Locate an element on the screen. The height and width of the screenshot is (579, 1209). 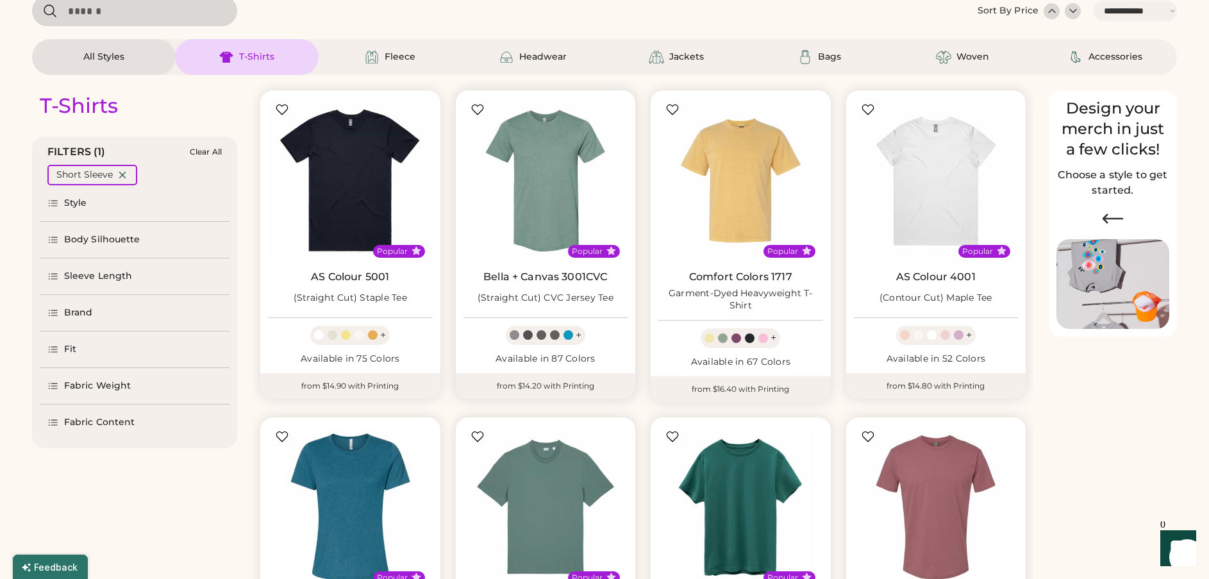
img: Bags Icon is located at coordinates (805, 57).